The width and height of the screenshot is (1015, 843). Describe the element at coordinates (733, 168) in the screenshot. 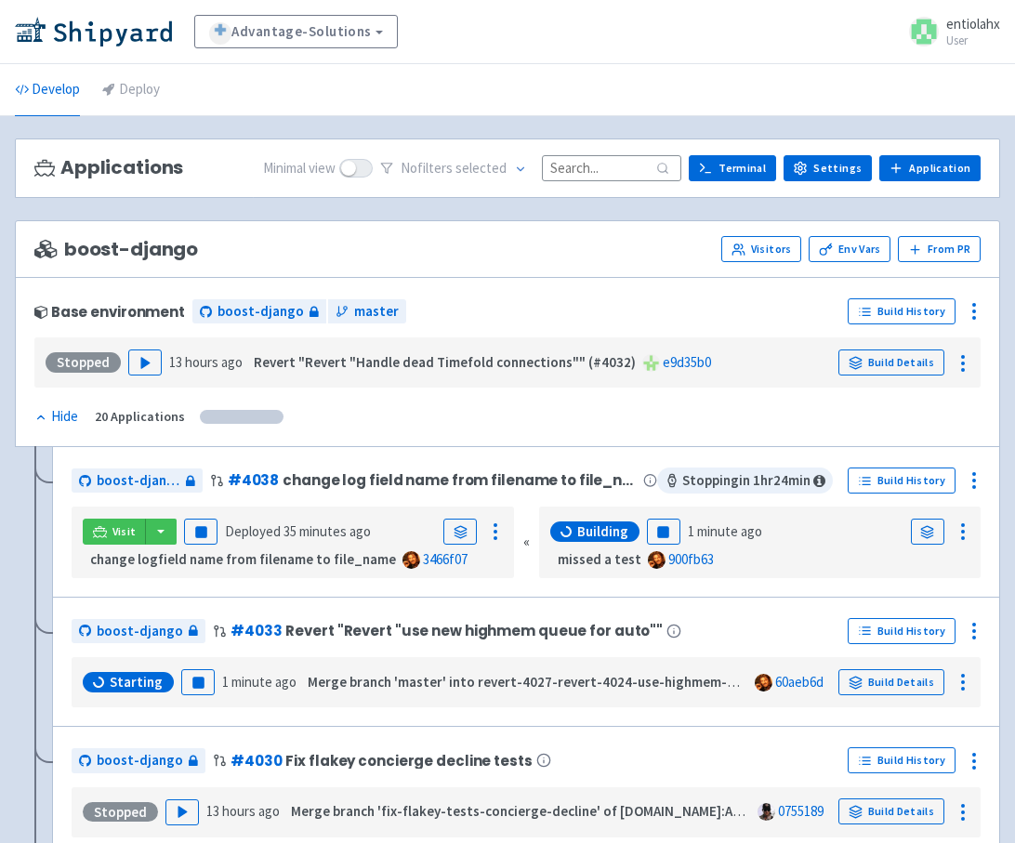

I see `a: Terminal` at that location.